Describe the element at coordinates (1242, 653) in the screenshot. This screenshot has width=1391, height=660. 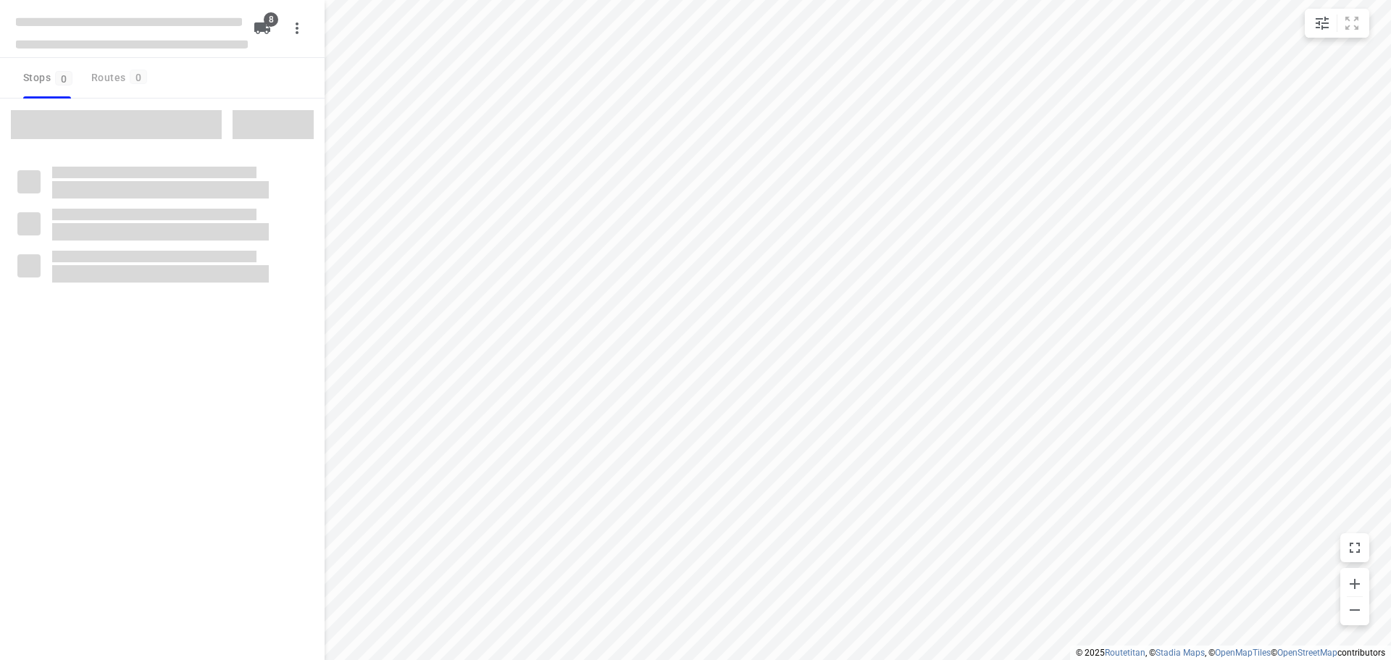
I see `a: OpenMapTiles` at that location.